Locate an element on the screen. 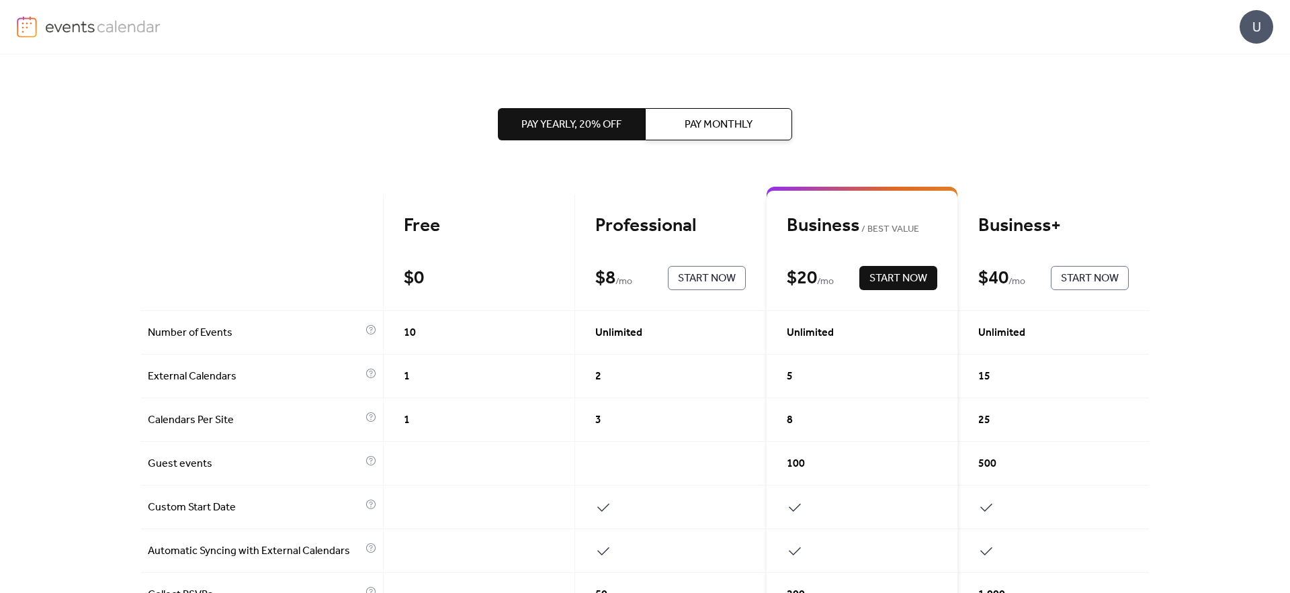  img: logo-type is located at coordinates (103, 26).